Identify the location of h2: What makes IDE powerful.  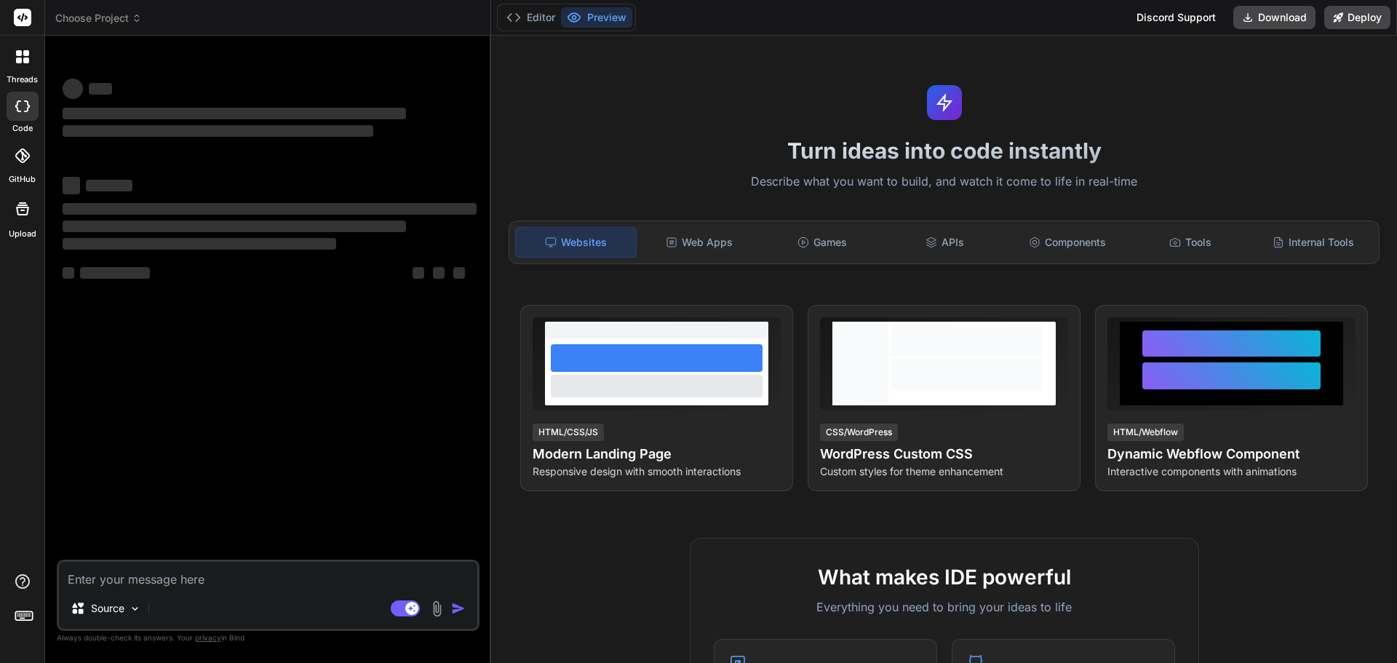
(944, 577).